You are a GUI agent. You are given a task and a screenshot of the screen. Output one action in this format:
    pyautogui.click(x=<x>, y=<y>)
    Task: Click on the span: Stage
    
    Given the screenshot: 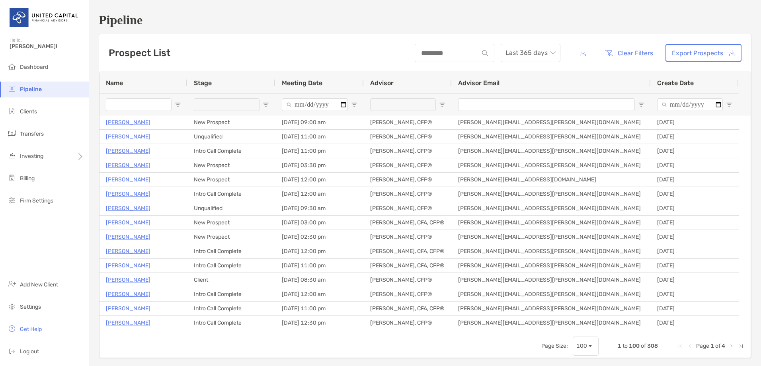 What is the action you would take?
    pyautogui.click(x=203, y=83)
    